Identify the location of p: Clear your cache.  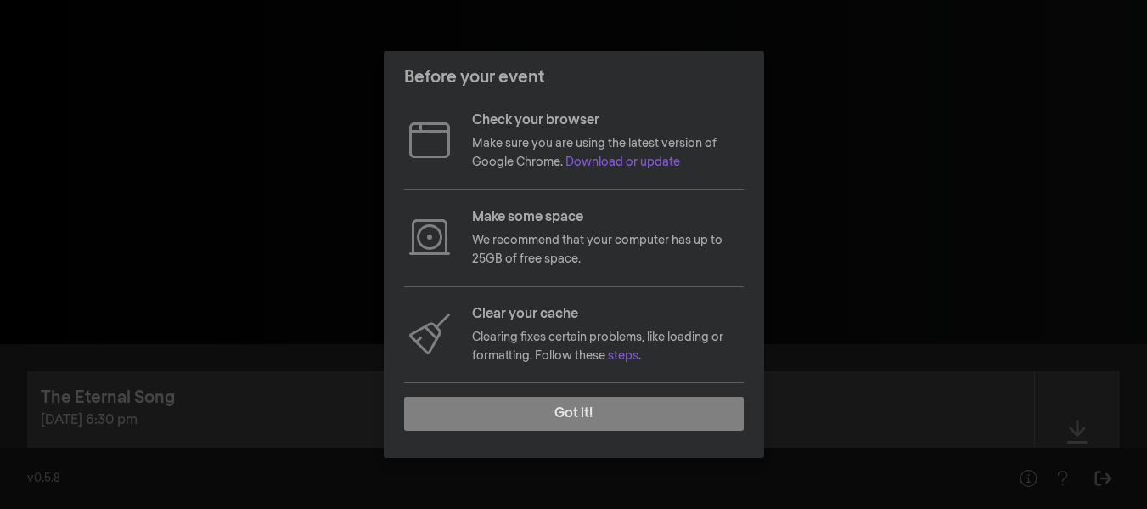
(608, 314).